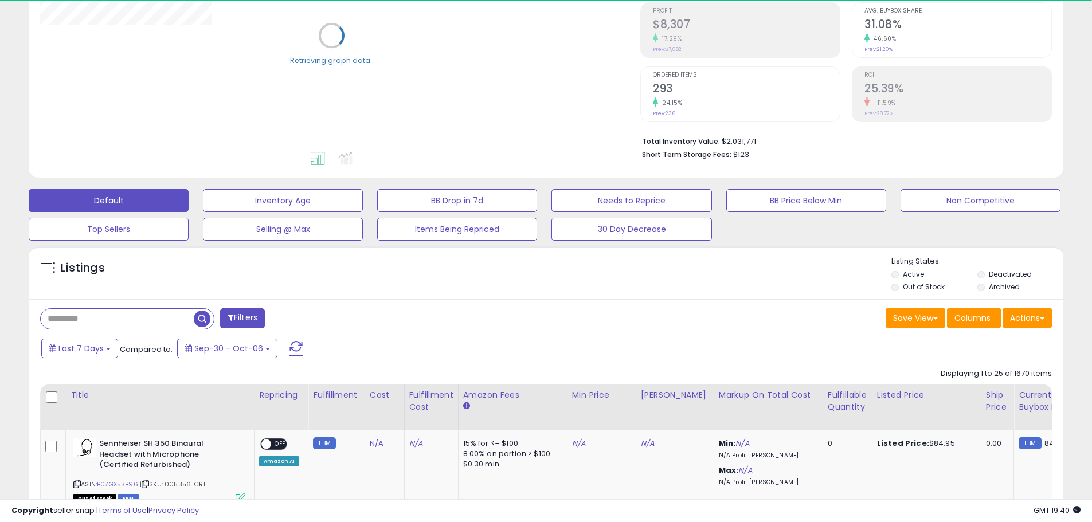 The height and width of the screenshot is (522, 1092). Describe the element at coordinates (996, 374) in the screenshot. I see `div: Displaying 1 to 25 of 1670 items` at that location.